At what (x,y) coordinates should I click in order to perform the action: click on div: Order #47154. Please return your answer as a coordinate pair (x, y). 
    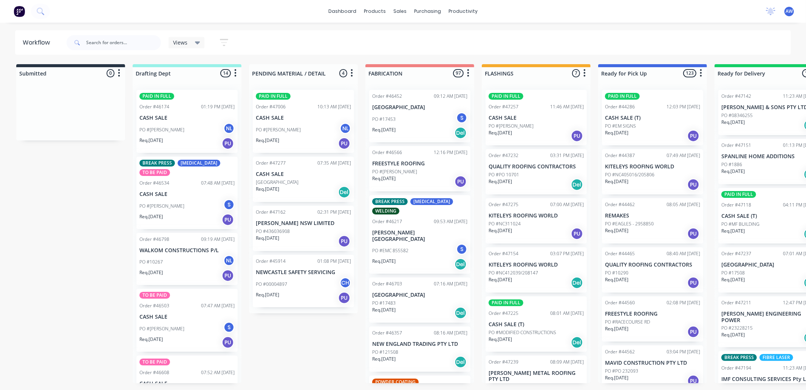
    Looking at the image, I should click on (503, 254).